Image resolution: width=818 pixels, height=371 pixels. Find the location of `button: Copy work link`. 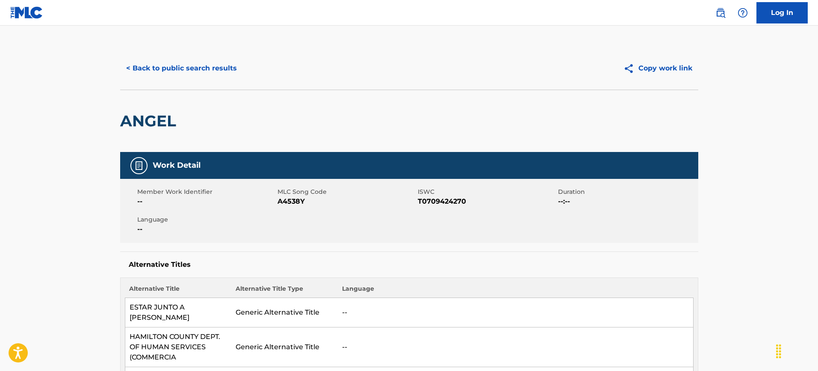

button: Copy work link is located at coordinates (657, 68).